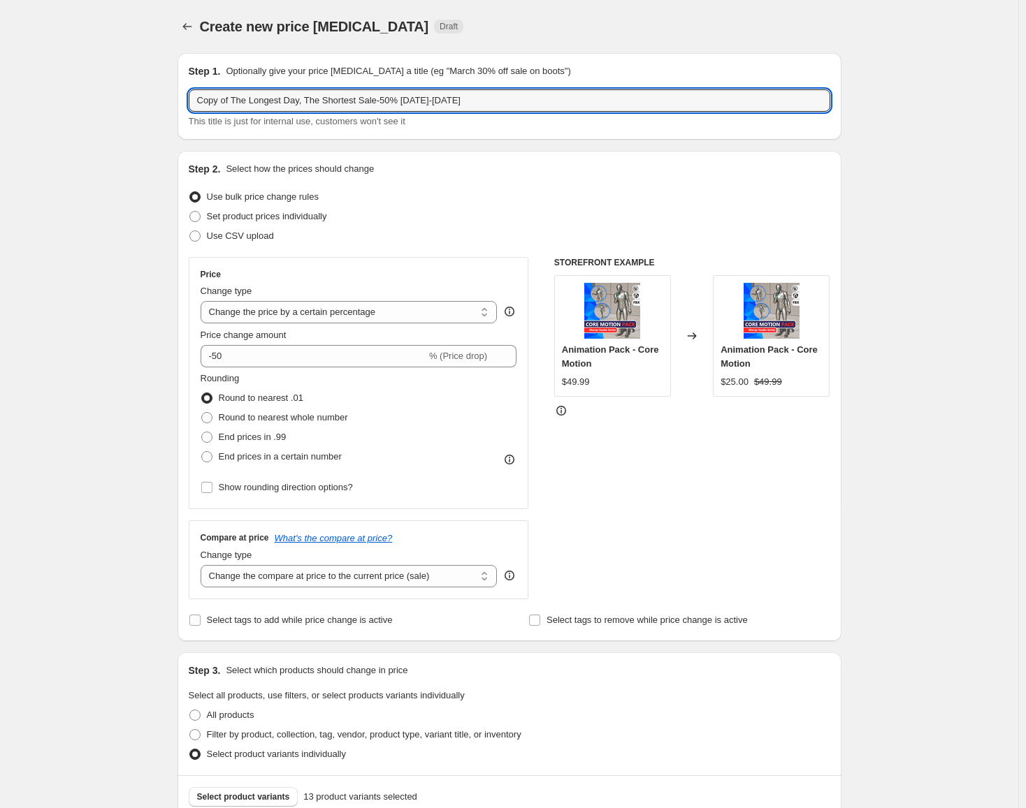  I want to click on span: Set product prices individually, so click(267, 216).